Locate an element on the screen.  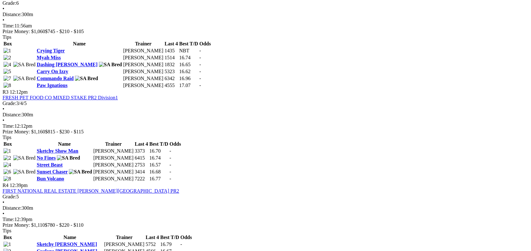
td: 4555 is located at coordinates (171, 86).